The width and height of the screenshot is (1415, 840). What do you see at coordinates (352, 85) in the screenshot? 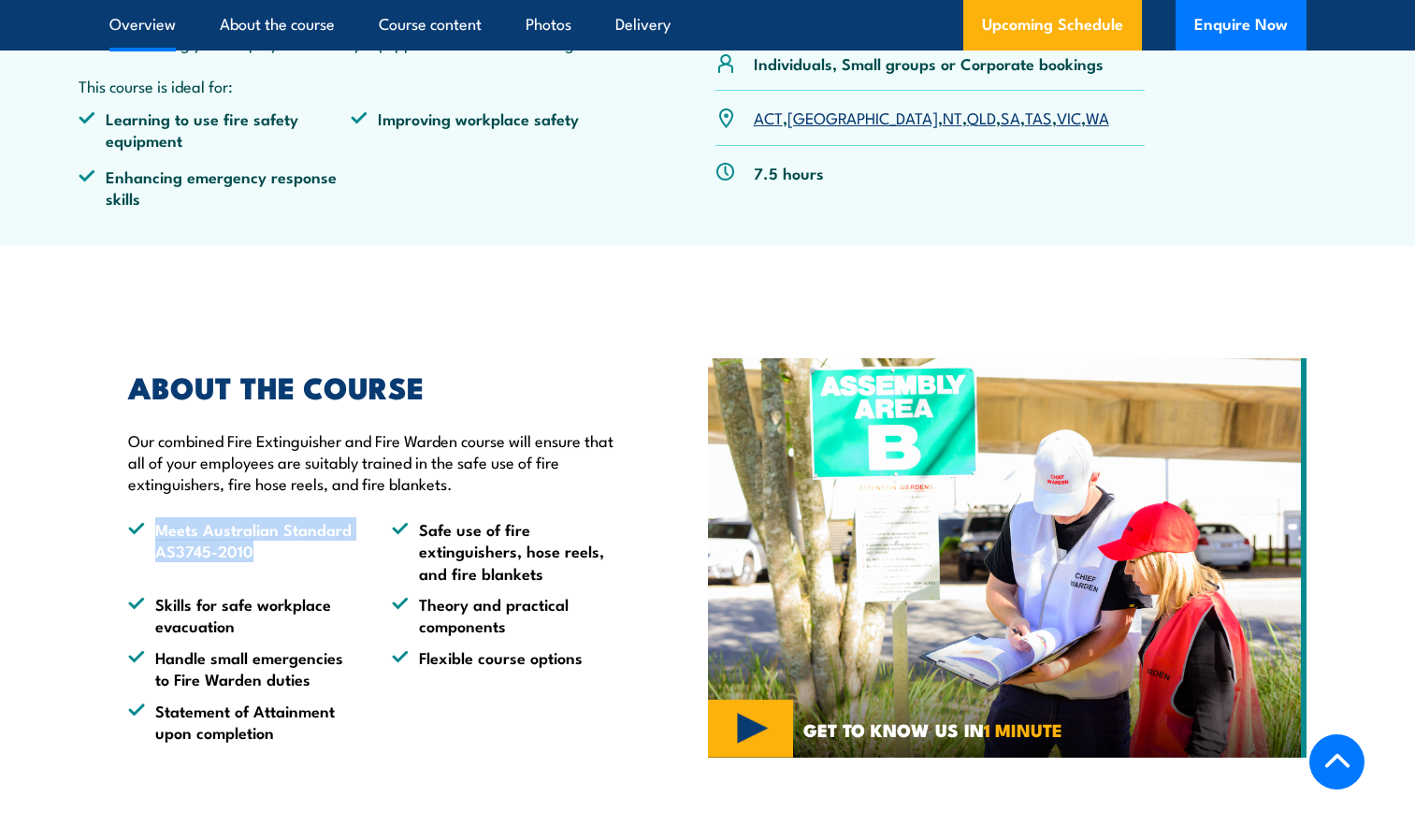
I see `p: This course is ideal for:` at bounding box center [352, 85].